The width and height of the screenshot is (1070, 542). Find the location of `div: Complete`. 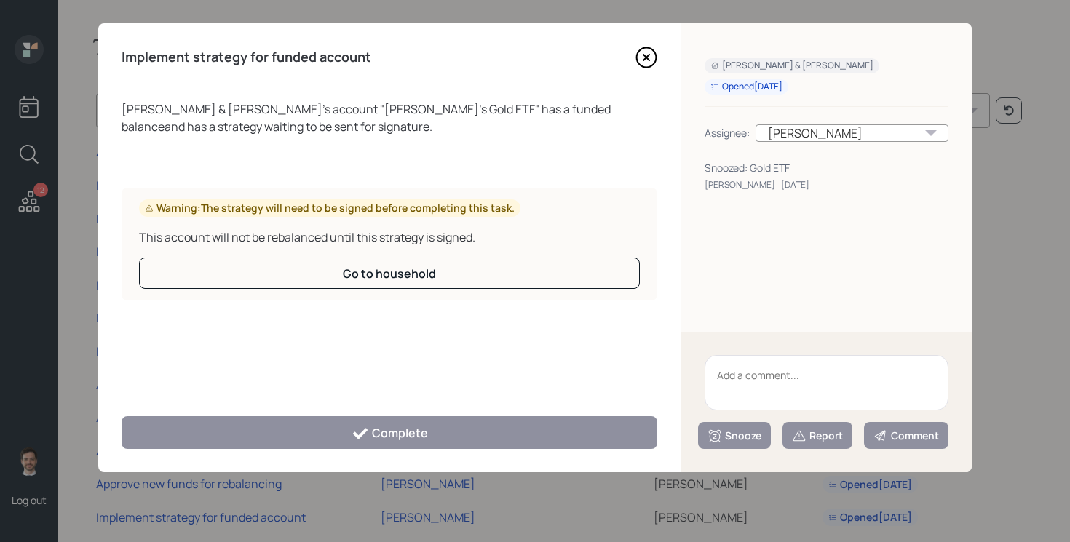

div: Complete is located at coordinates (389, 434).